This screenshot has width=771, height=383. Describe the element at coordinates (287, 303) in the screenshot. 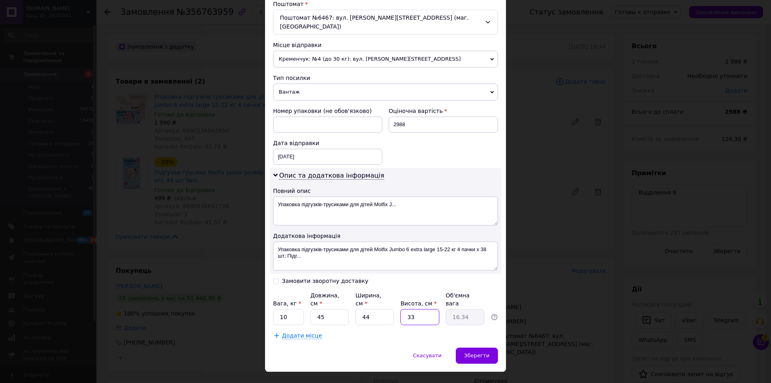

I see `label: Вага, кг` at that location.